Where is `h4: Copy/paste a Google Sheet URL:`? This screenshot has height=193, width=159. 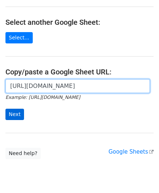 h4: Copy/paste a Google Sheet URL: is located at coordinates (79, 72).